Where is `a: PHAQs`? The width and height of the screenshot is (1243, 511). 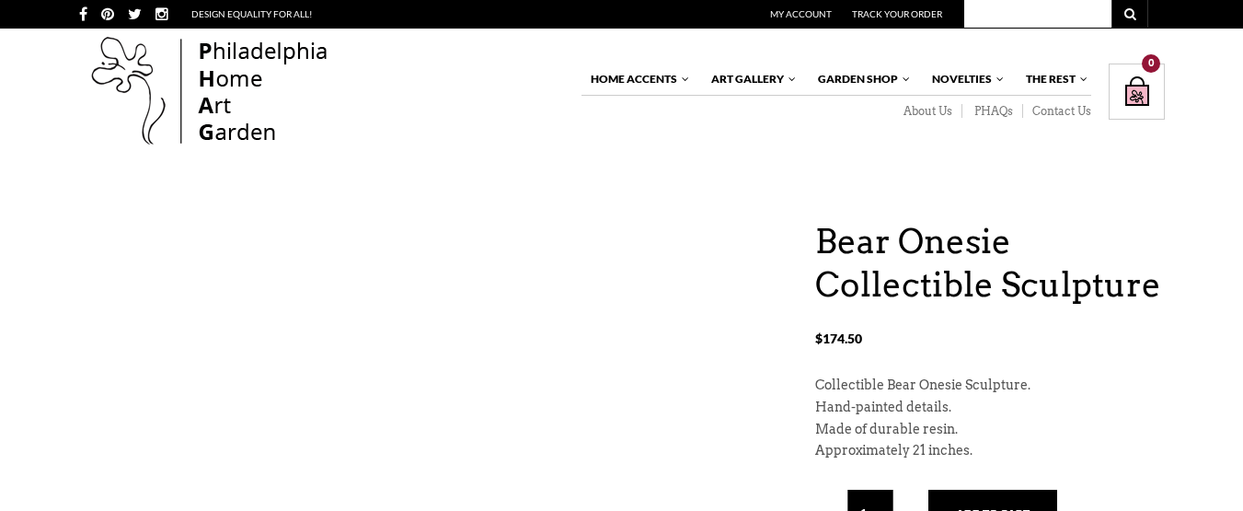 a: PHAQs is located at coordinates (993, 111).